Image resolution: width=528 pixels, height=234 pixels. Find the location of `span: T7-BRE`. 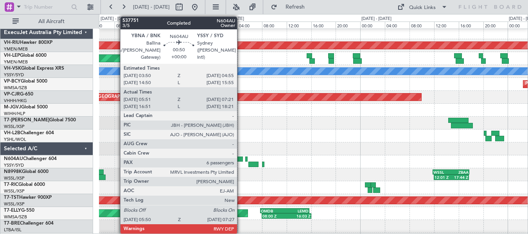

span: T7-BRE is located at coordinates (12, 223).